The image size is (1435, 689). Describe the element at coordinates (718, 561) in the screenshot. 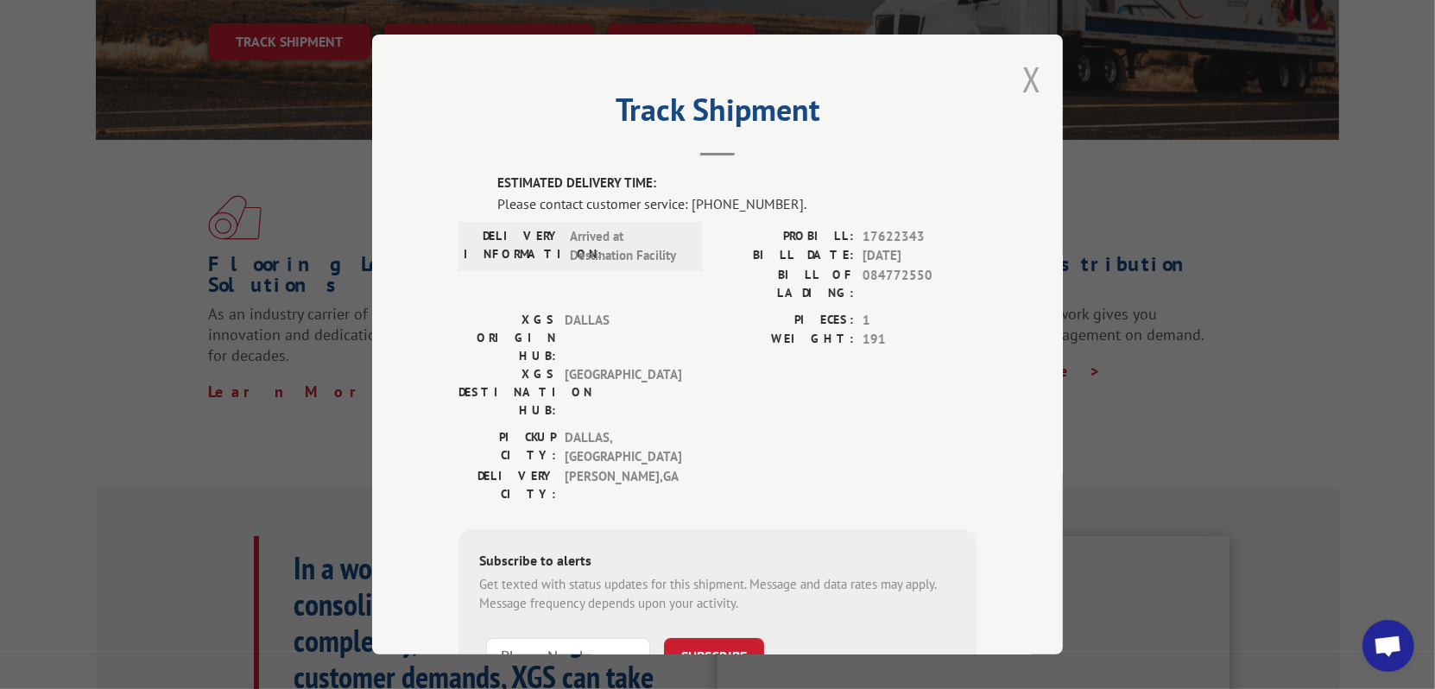

I see `div: Subscribe to alerts` at that location.